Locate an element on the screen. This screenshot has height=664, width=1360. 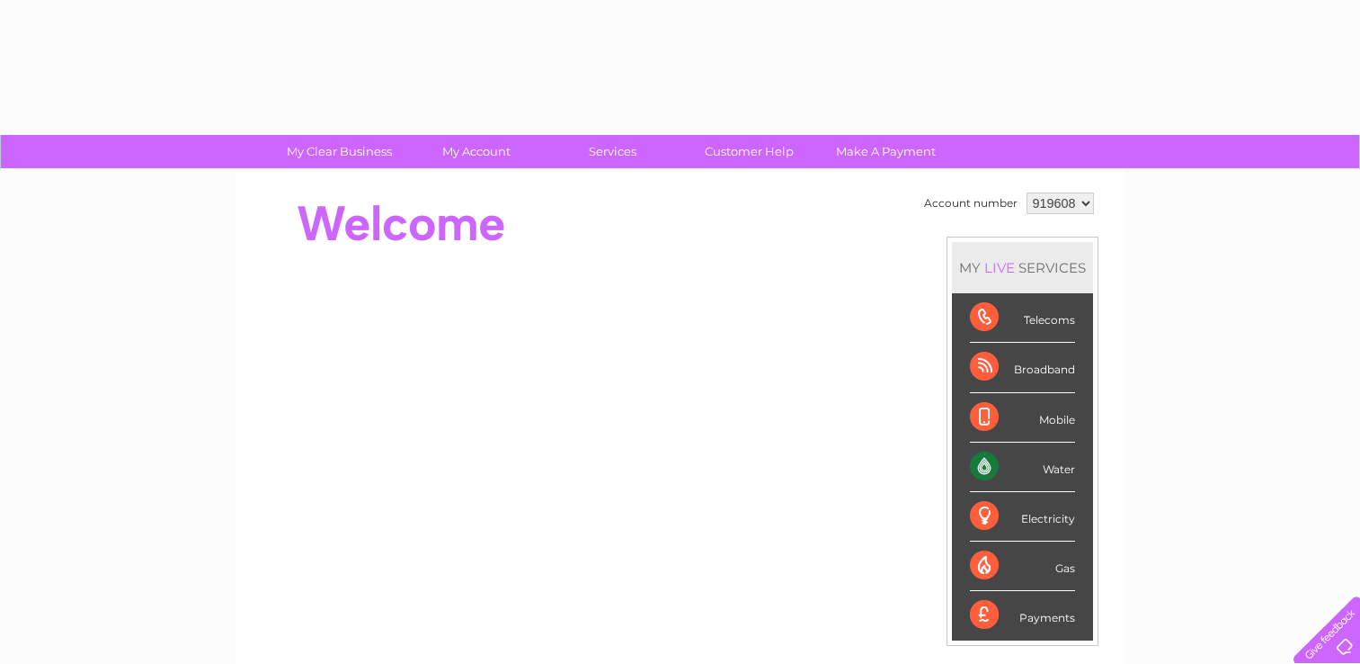
a: My Account is located at coordinates (476, 151).